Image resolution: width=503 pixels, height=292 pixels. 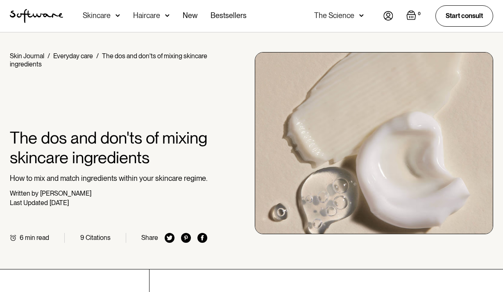 I want to click on div: Last Updated, so click(x=29, y=202).